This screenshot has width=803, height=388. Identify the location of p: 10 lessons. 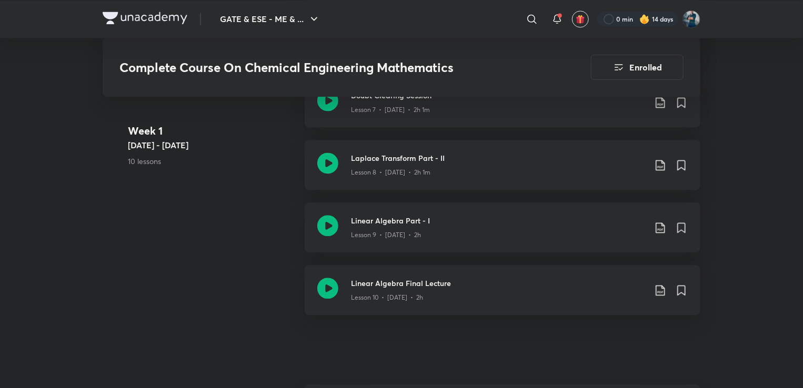
(212, 162).